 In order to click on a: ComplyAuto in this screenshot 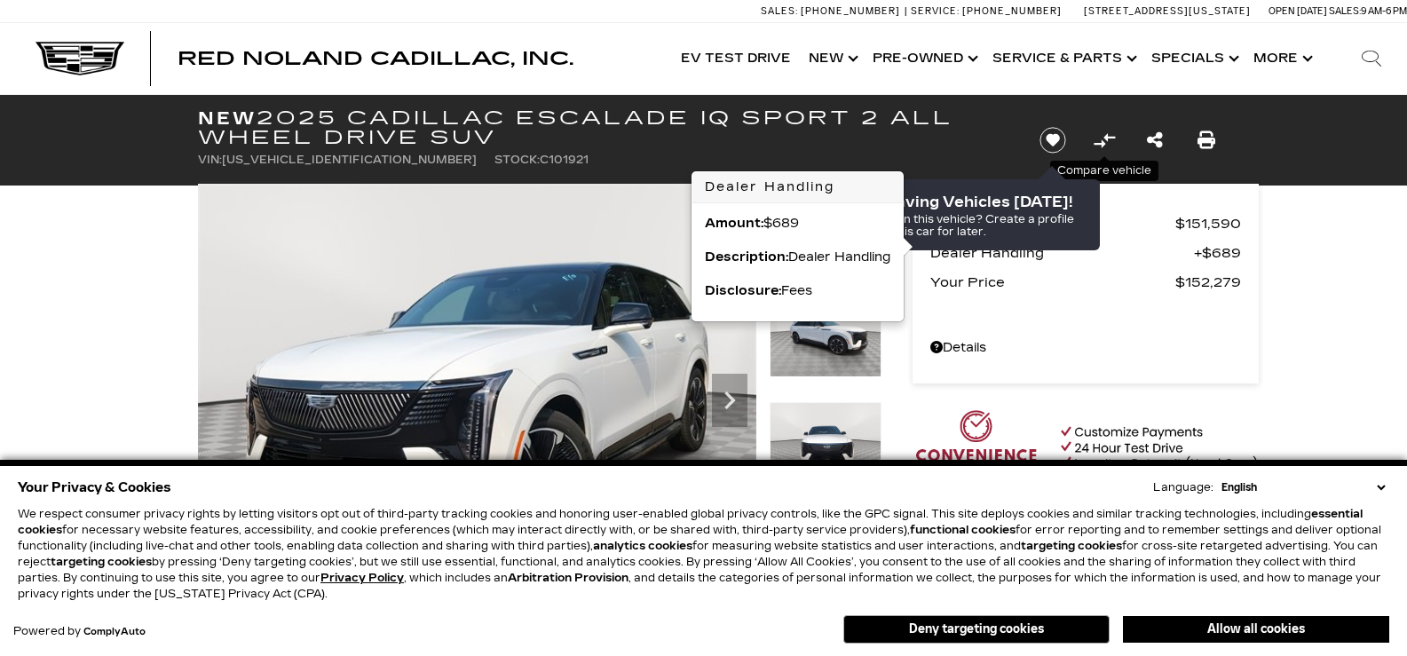, I will do `click(114, 632)`.